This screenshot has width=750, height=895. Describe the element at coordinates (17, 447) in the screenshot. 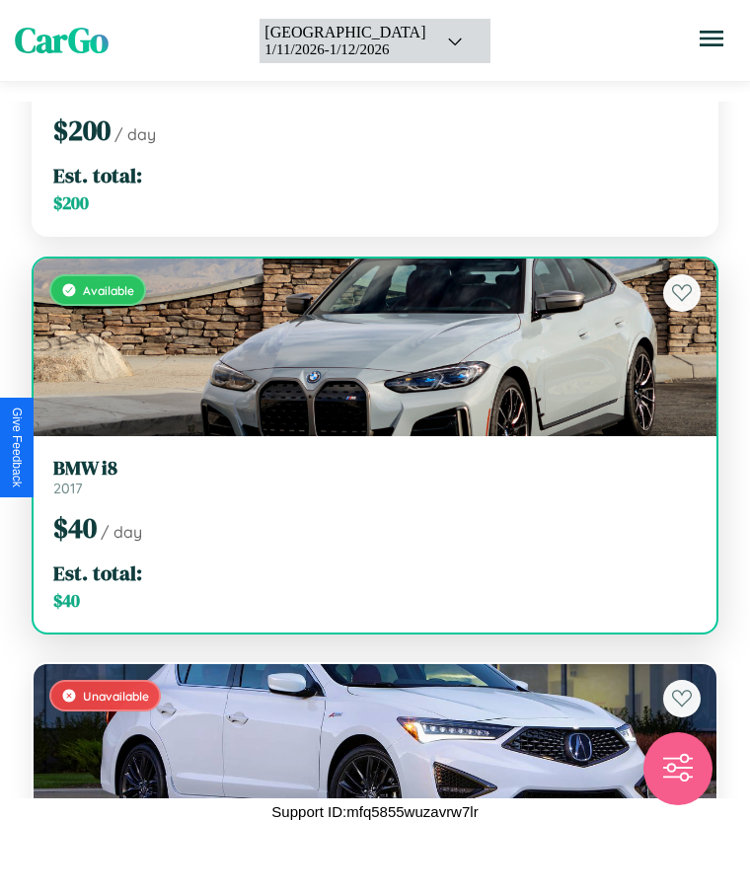

I see `div: Give Feedback` at that location.